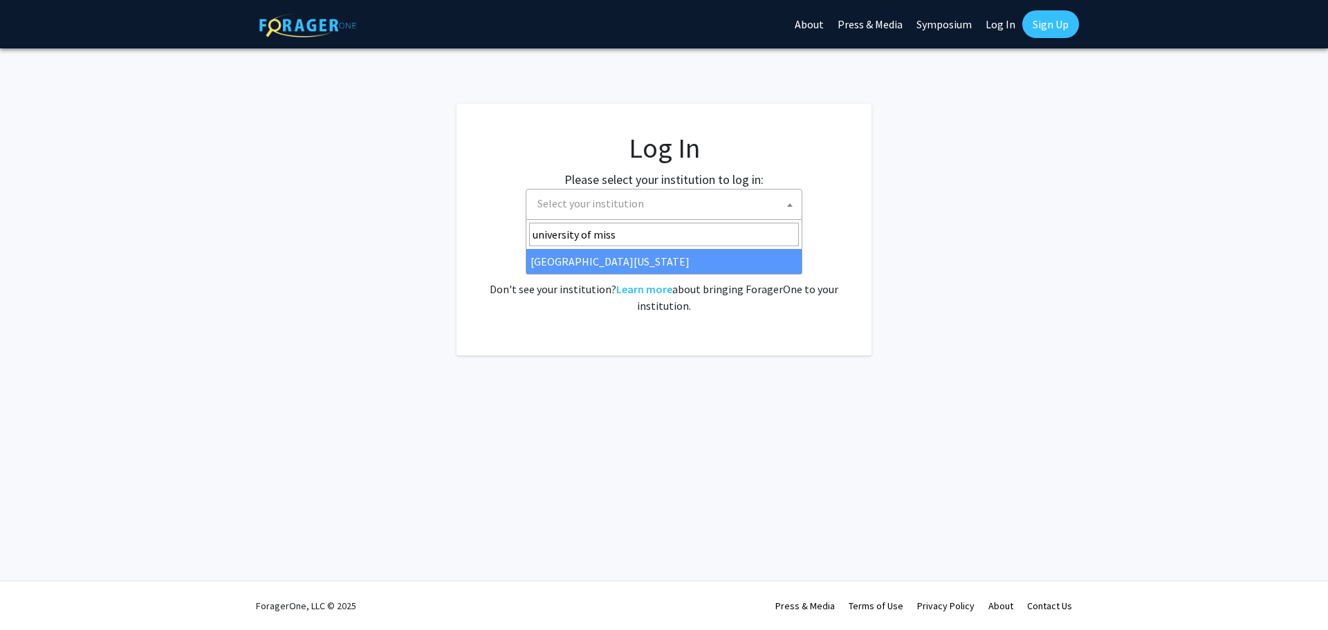 This screenshot has width=1328, height=630. What do you see at coordinates (664, 234) in the screenshot?
I see `input: Search` at bounding box center [664, 234].